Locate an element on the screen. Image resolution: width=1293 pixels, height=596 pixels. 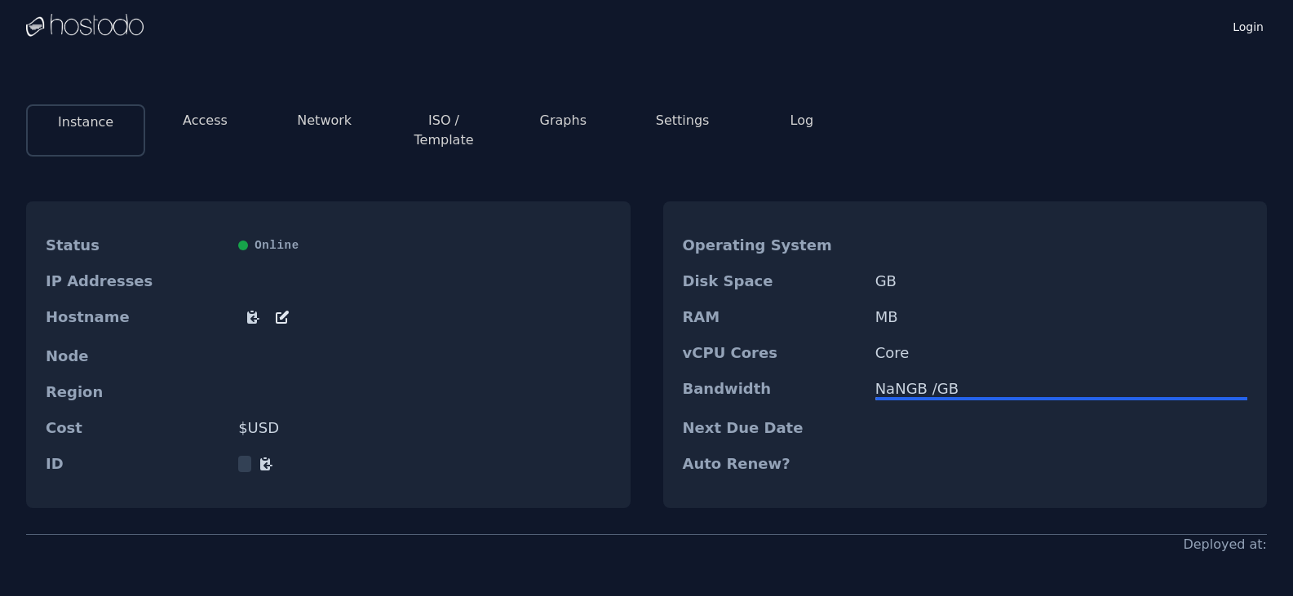
dd: MB is located at coordinates (1061, 317).